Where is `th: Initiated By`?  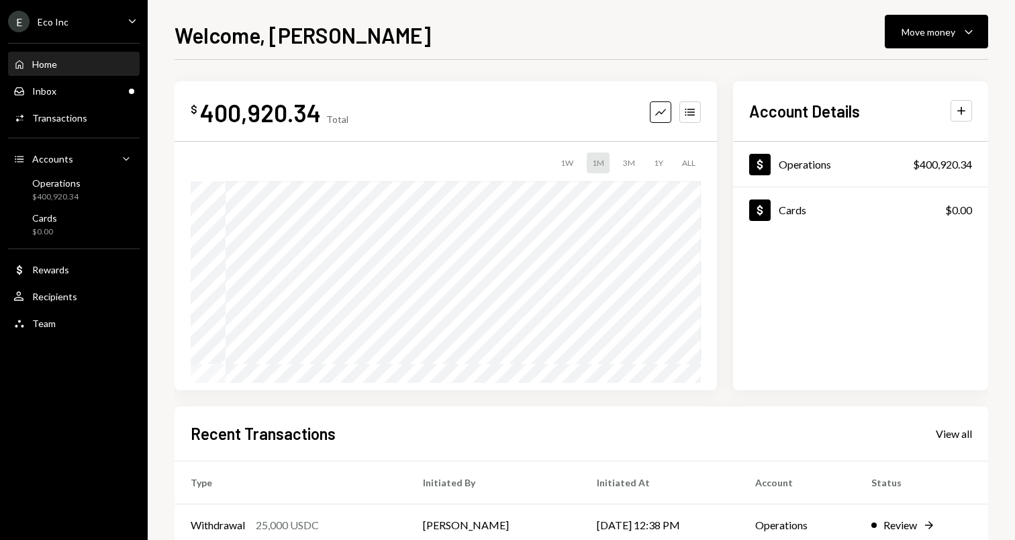 th: Initiated By is located at coordinates (493, 482).